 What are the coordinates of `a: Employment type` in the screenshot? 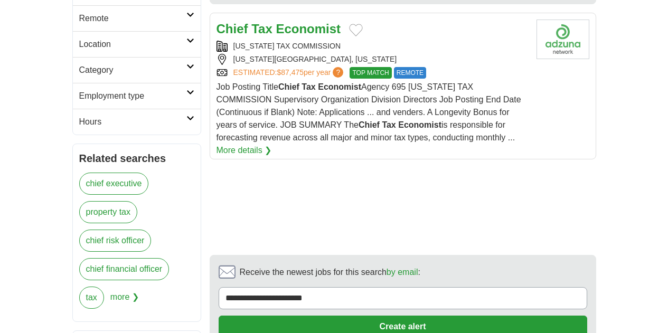 It's located at (137, 96).